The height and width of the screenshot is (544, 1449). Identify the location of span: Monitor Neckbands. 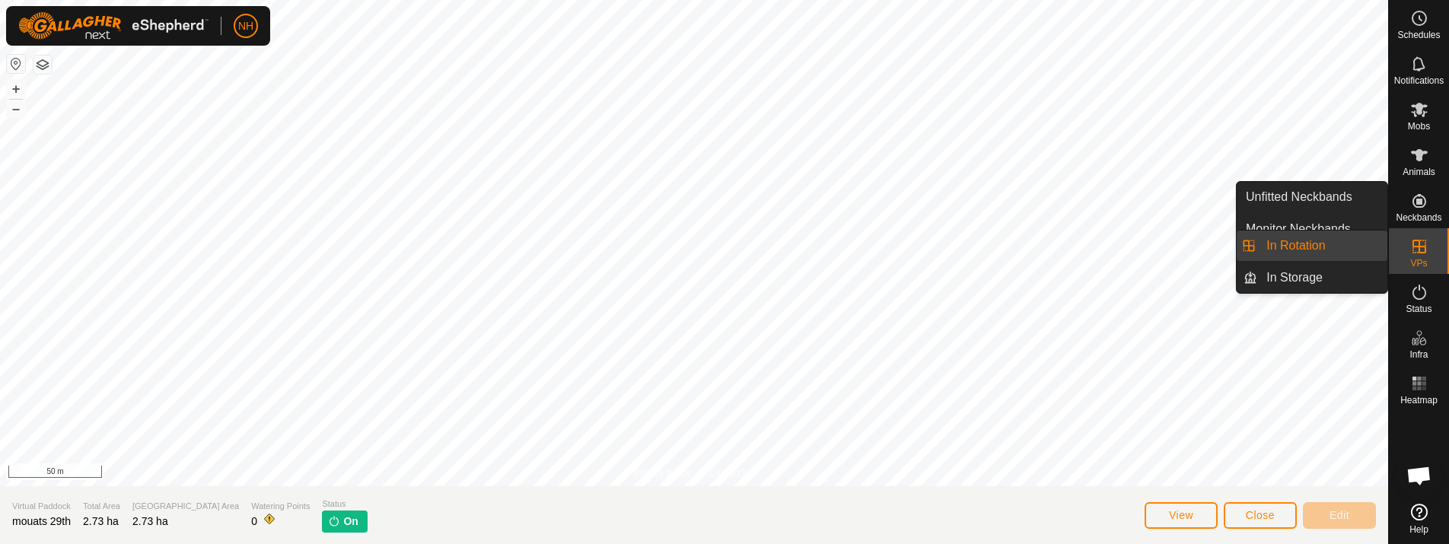
(1298, 229).